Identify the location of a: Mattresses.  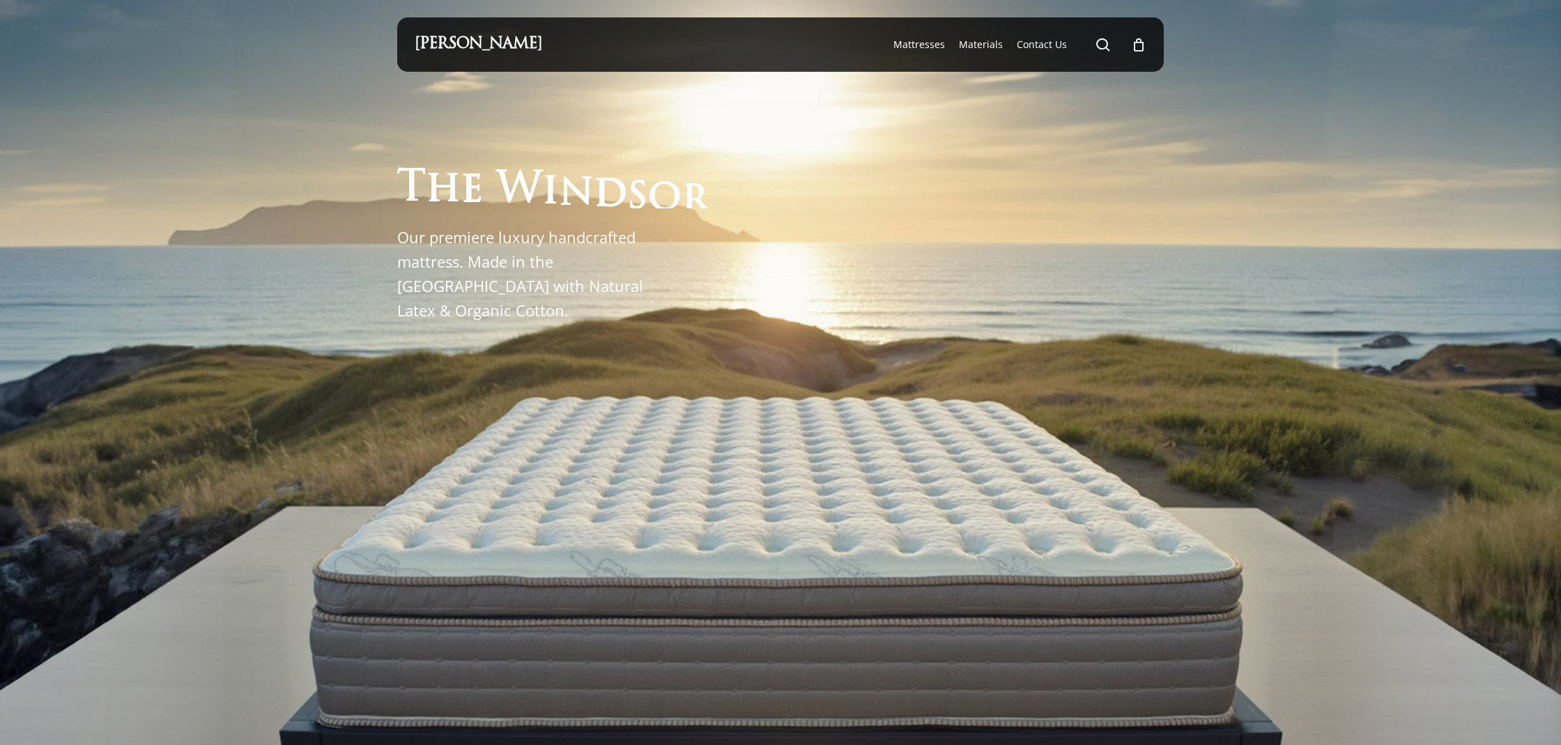
(919, 45).